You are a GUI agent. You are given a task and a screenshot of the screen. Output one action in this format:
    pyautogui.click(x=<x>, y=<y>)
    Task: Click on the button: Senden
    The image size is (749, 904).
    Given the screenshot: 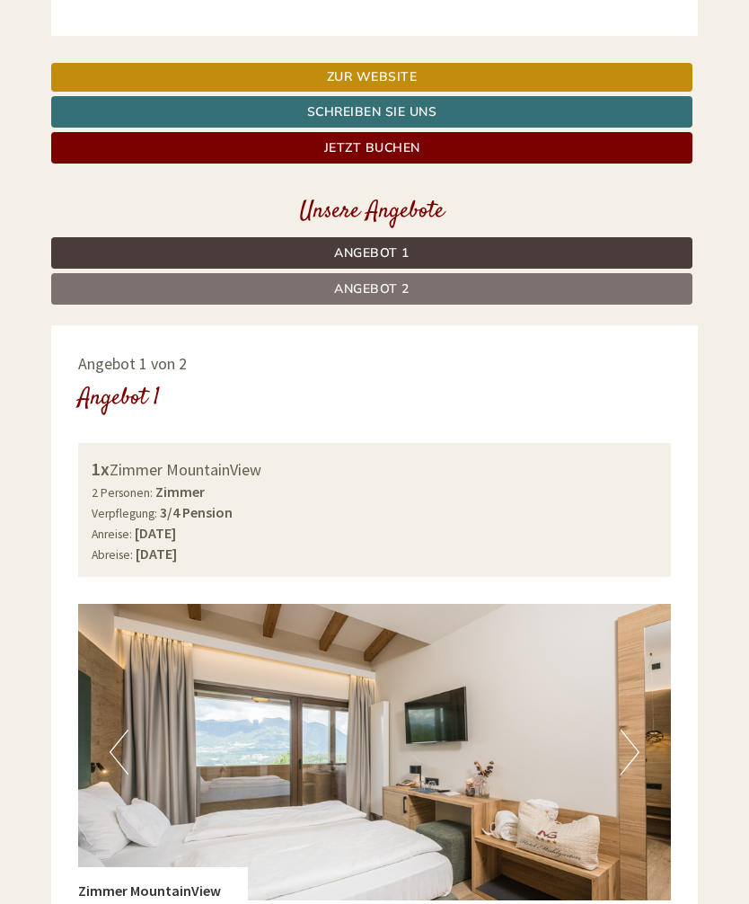 What is the action you would take?
    pyautogui.click(x=539, y=489)
    